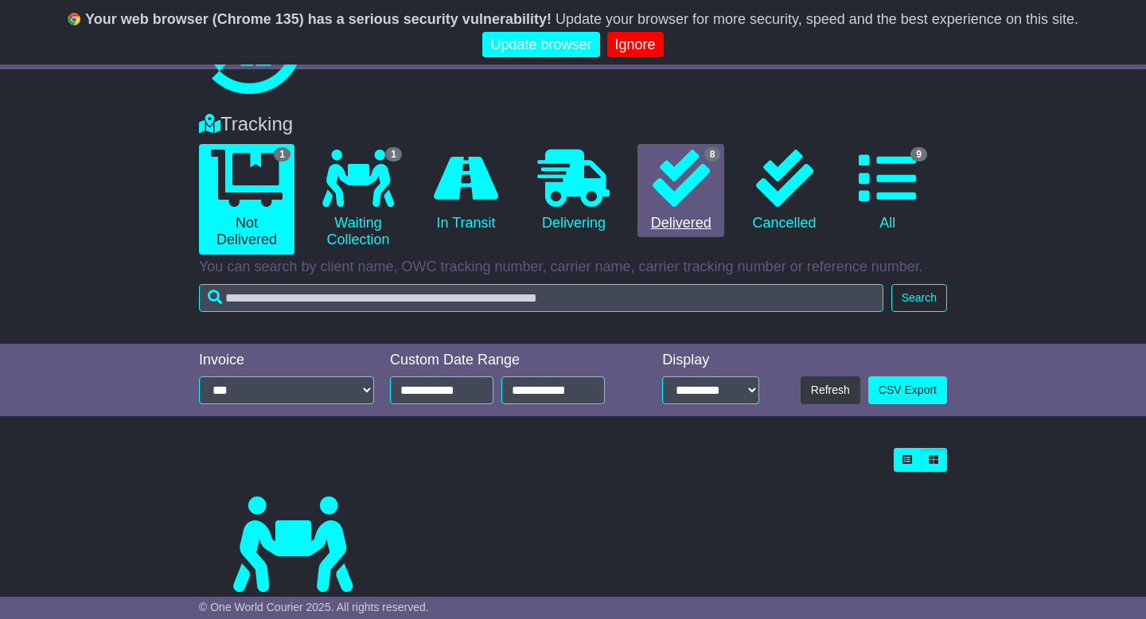 The image size is (1146, 619). What do you see at coordinates (918, 154) in the screenshot?
I see `span: 9` at bounding box center [918, 154].